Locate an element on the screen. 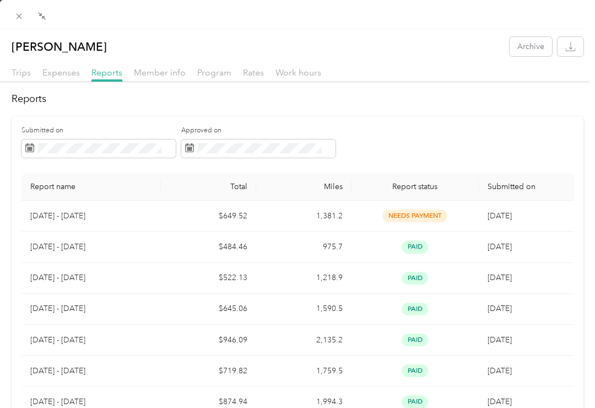 The image size is (595, 408). button: Archive is located at coordinates (531, 46).